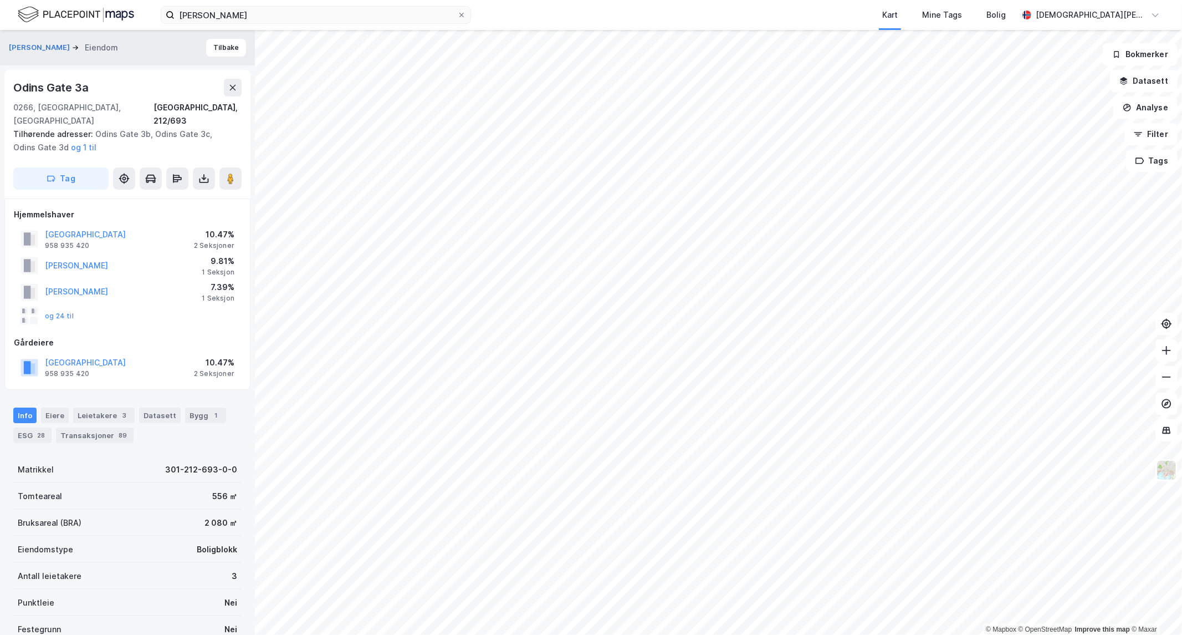 The width and height of the screenshot is (1182, 635). Describe the element at coordinates (942, 15) in the screenshot. I see `div: Mine Tags` at that location.